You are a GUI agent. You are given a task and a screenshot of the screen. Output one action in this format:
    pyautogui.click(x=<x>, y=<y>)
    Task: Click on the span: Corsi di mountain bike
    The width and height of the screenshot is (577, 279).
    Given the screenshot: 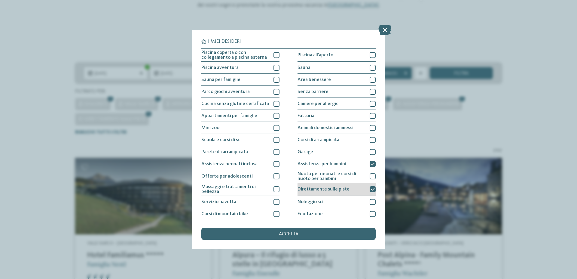 What is the action you would take?
    pyautogui.click(x=224, y=214)
    